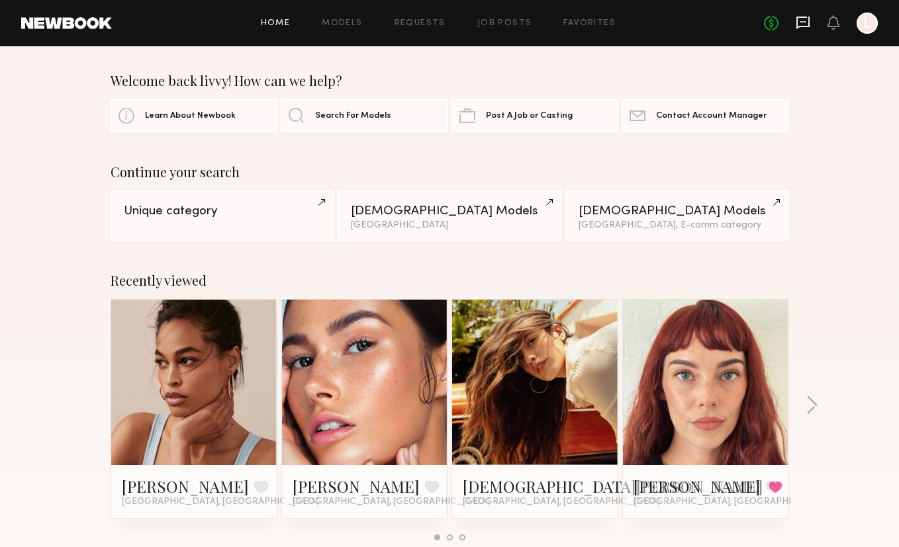  I want to click on a: Home, so click(275, 23).